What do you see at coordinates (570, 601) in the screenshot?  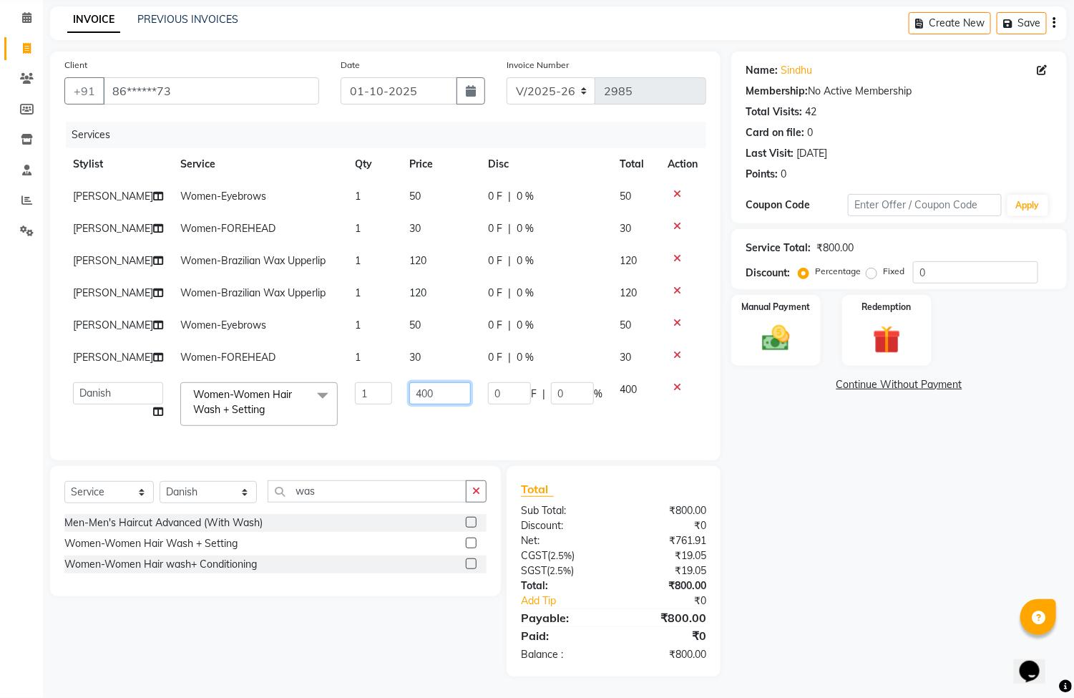 I see `a: Add Tip` at bounding box center [570, 601].